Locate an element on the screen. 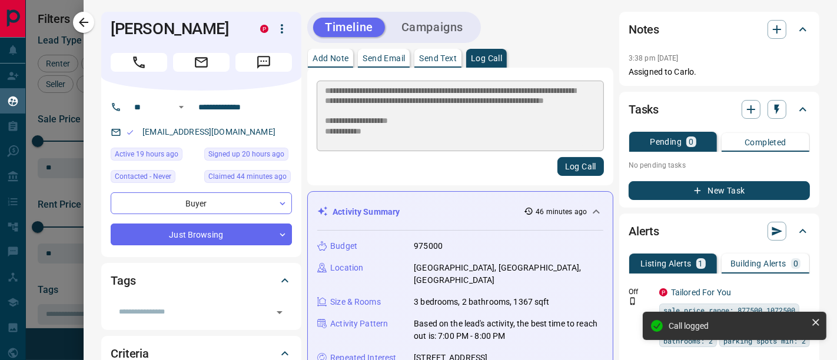 Image resolution: width=837 pixels, height=360 pixels. p: 3 bedrooms, 2 bathrooms, 1367 sqft is located at coordinates (482, 302).